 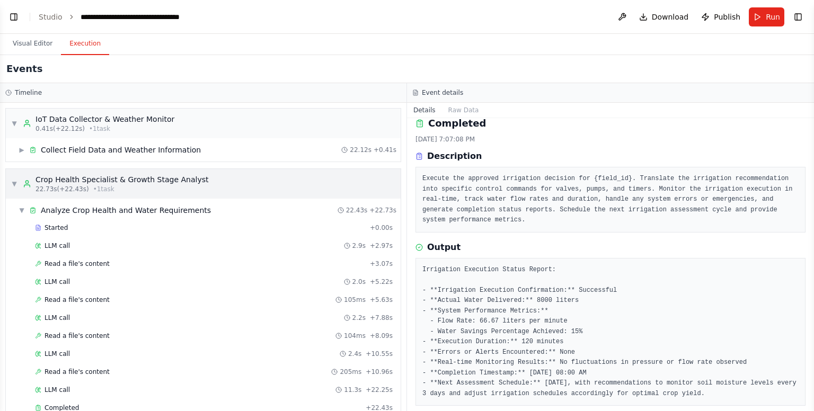 What do you see at coordinates (24, 69) in the screenshot?
I see `h2: Events` at bounding box center [24, 69].